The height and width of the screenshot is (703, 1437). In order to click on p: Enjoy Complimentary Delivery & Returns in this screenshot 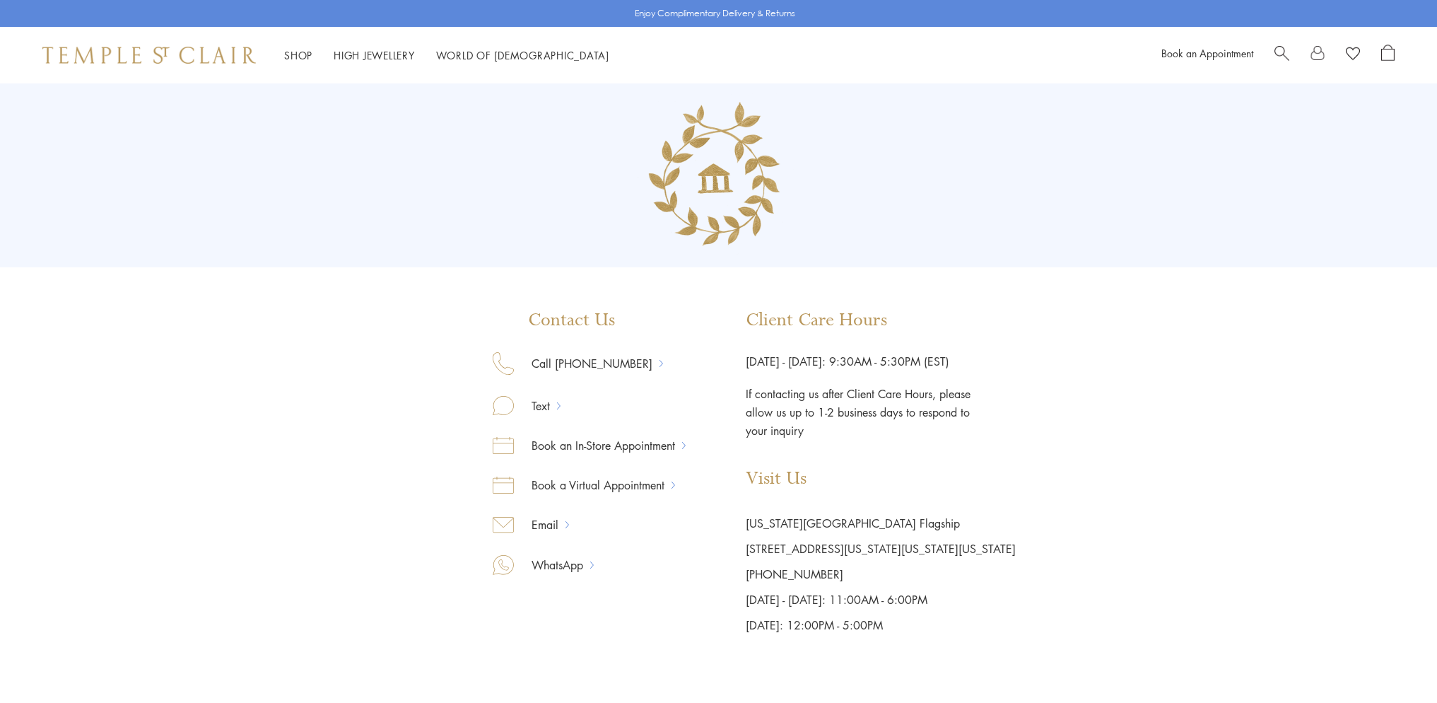, I will do `click(715, 13)`.